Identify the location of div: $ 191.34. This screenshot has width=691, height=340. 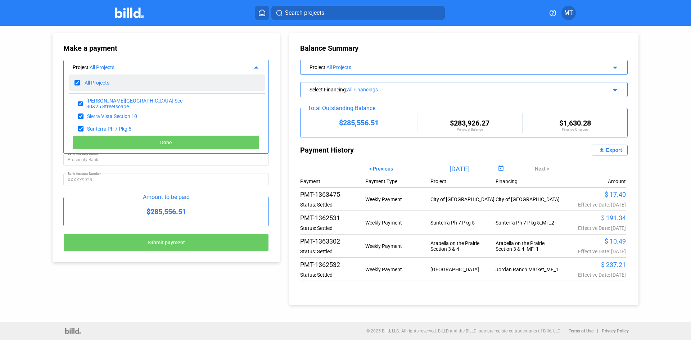
(593, 218).